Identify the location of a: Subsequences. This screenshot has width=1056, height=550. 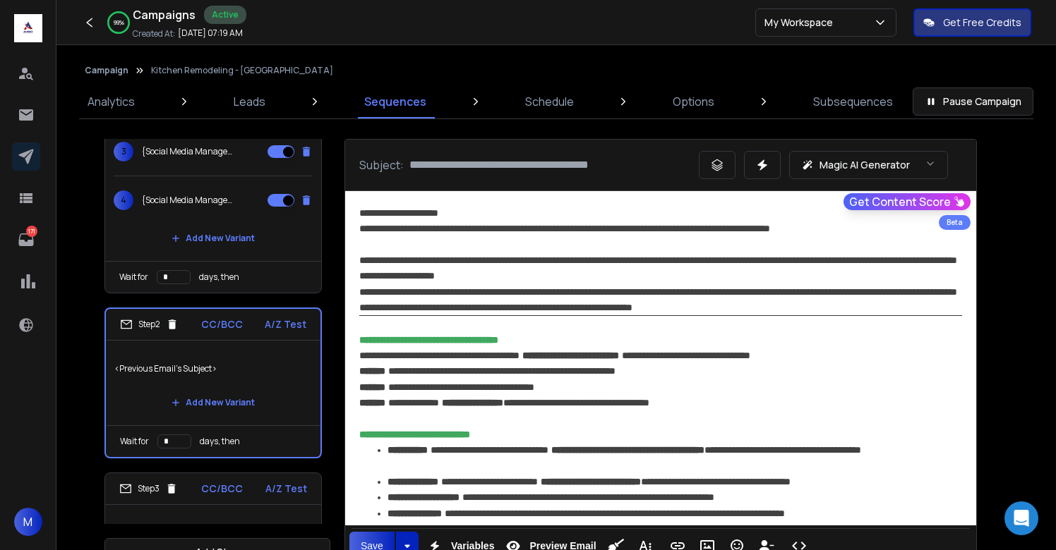
(852, 102).